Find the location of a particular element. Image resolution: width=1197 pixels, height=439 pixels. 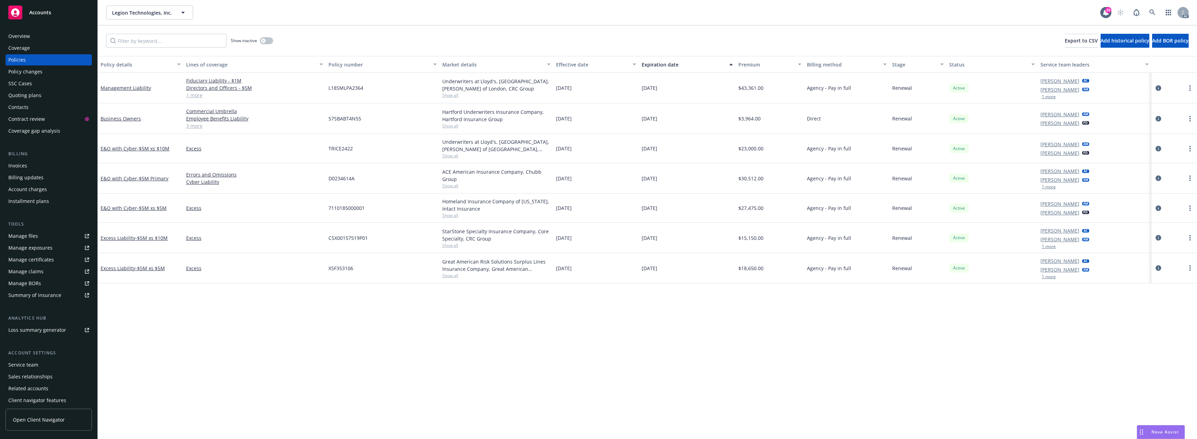

div: StarStone Specialty Insurance Company, Core Specialty, CRC Group is located at coordinates (496, 235).